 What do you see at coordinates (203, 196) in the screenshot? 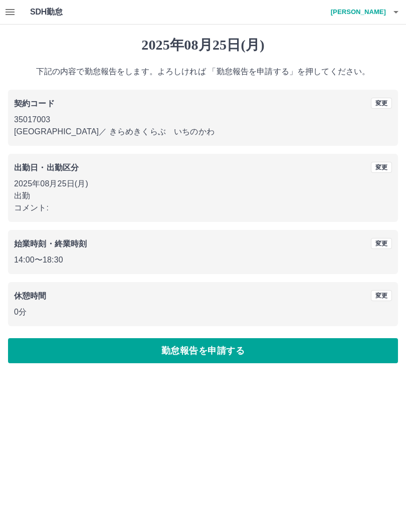
I see `p: 出勤` at bounding box center [203, 196].